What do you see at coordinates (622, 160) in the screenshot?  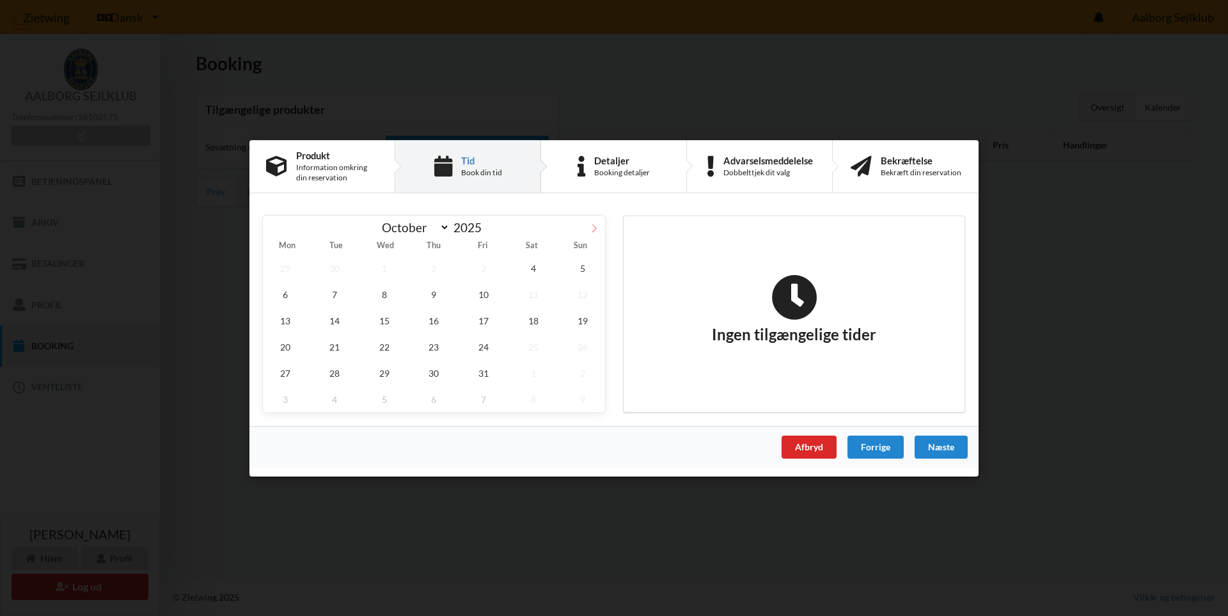 I see `div: Detaljer` at bounding box center [622, 160].